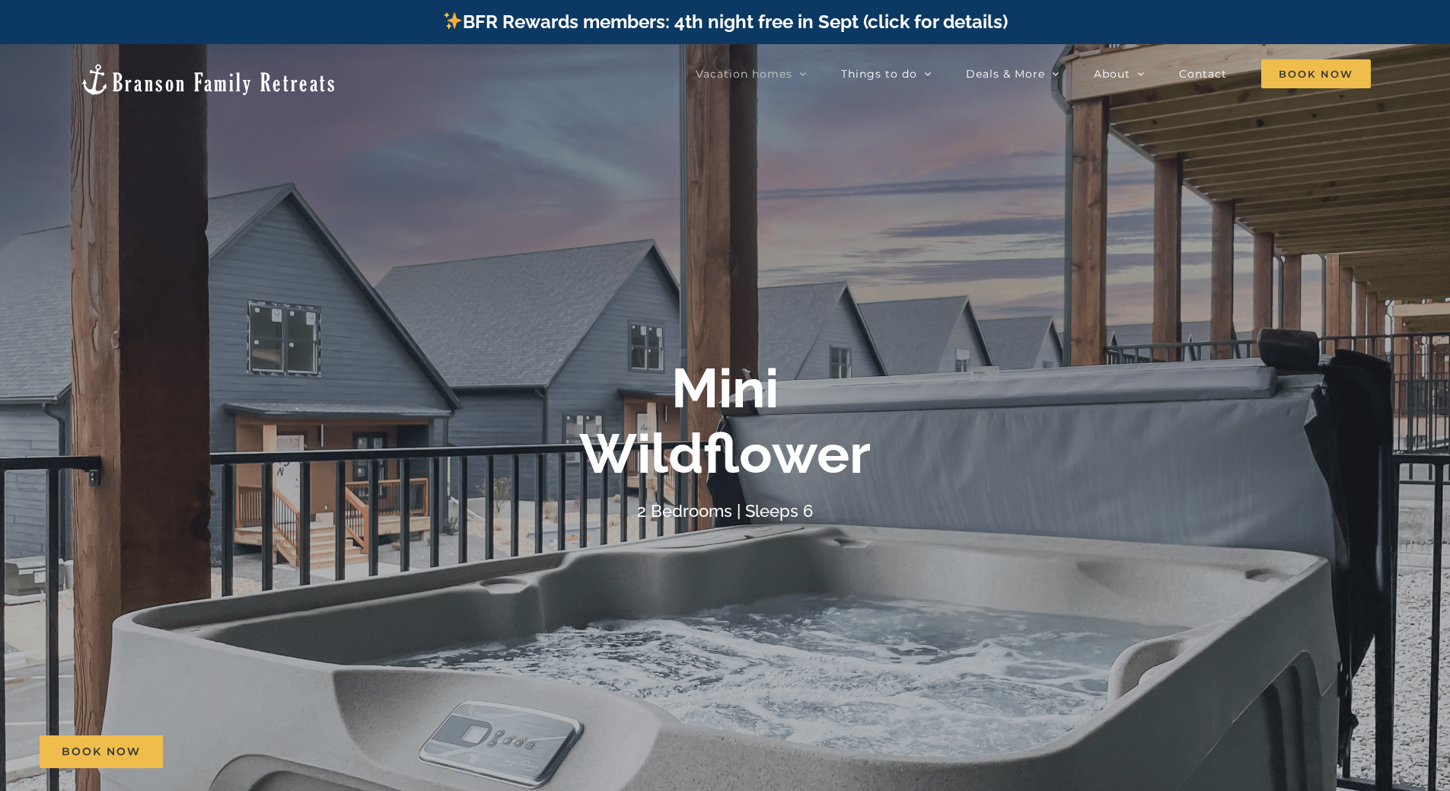 The height and width of the screenshot is (791, 1450). Describe the element at coordinates (208, 79) in the screenshot. I see `img: Branson Family Retreats Logo` at that location.